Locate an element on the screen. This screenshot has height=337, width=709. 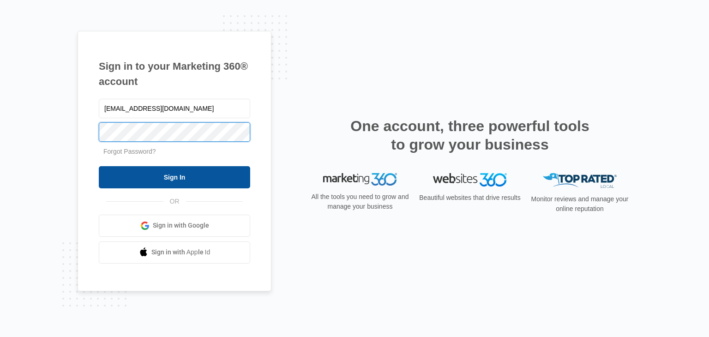
span: OR is located at coordinates (174, 201).